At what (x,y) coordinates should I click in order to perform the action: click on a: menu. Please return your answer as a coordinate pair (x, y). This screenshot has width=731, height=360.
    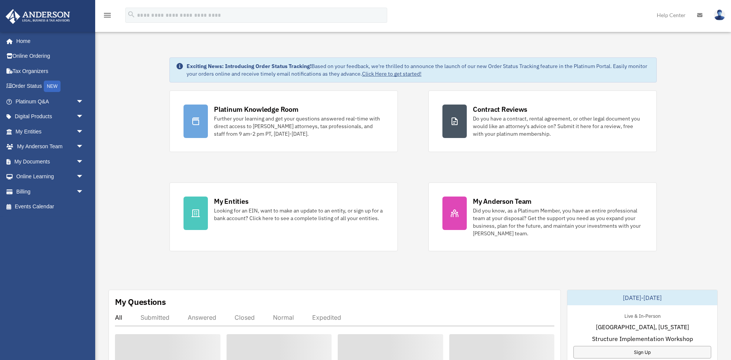
    Looking at the image, I should click on (107, 16).